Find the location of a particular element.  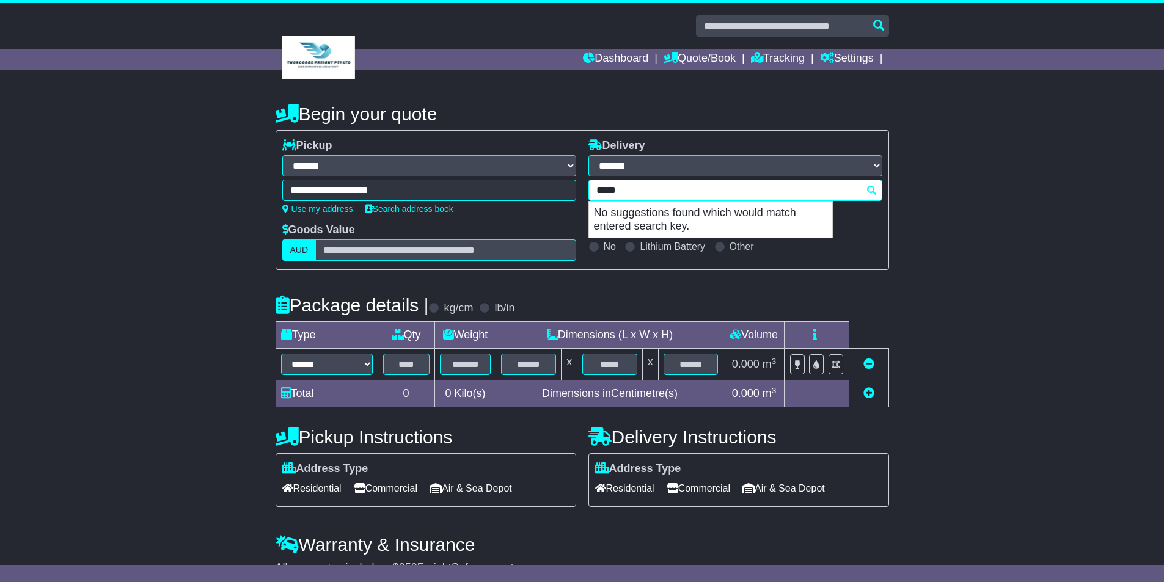

label: No is located at coordinates (610, 246).